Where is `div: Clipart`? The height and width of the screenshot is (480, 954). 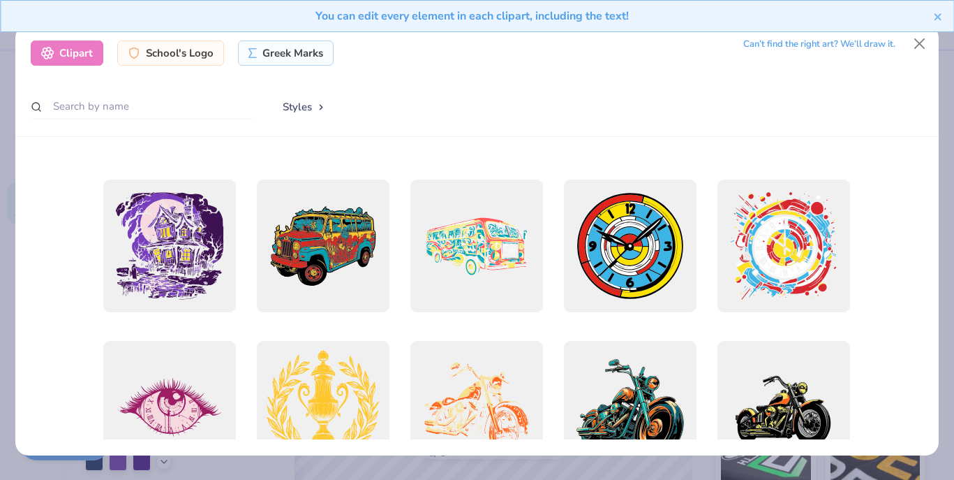 div: Clipart is located at coordinates (67, 53).